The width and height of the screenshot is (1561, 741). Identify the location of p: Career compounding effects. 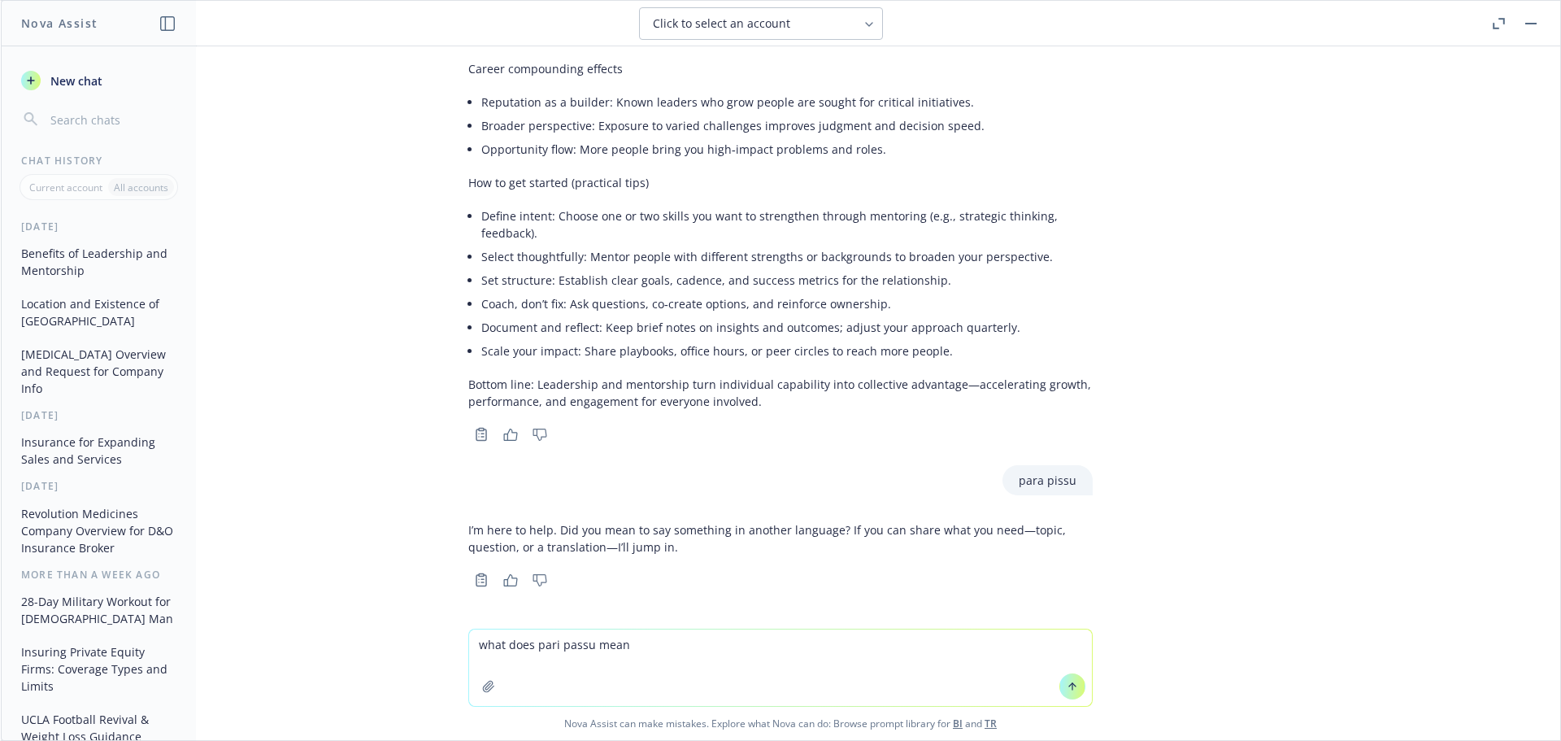
(780, 68).